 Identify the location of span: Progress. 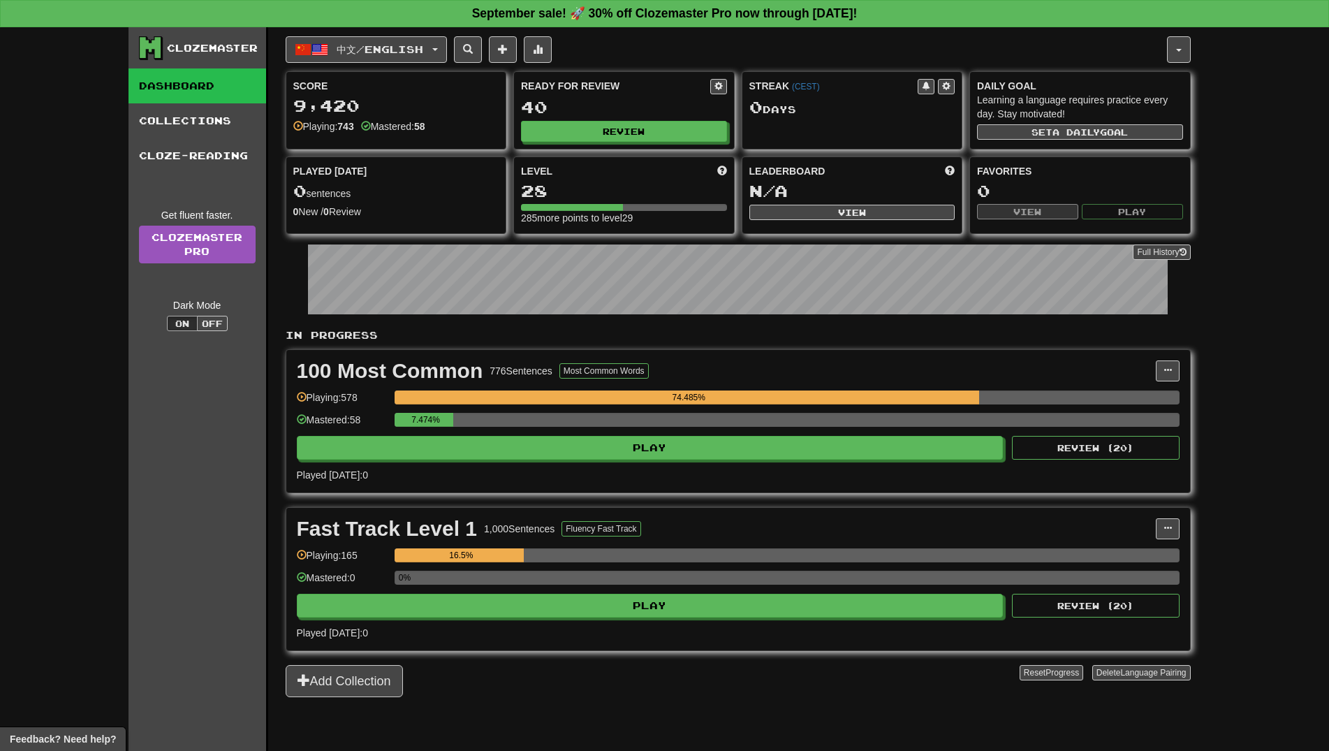
(1062, 672).